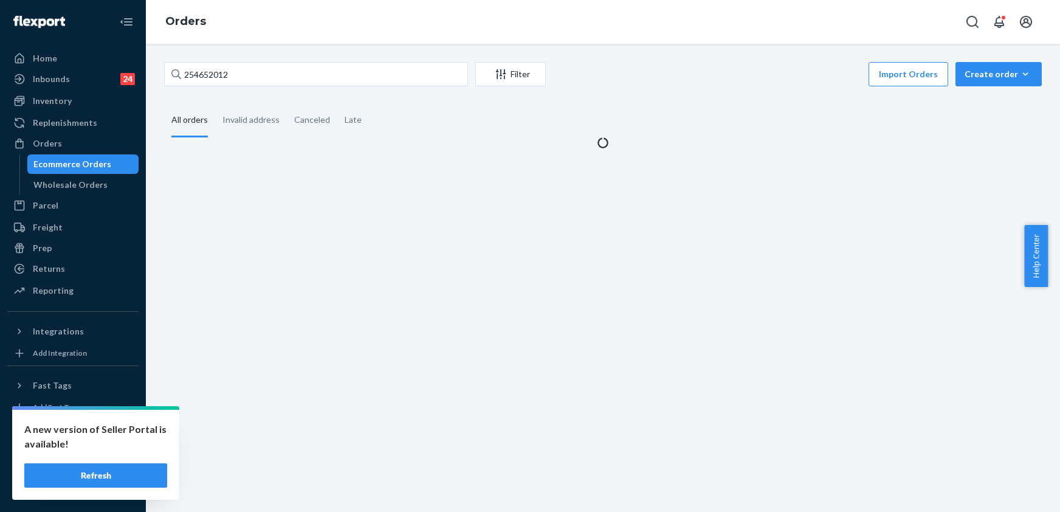 This screenshot has height=512, width=1060. Describe the element at coordinates (190, 120) in the screenshot. I see `div: All orders` at that location.